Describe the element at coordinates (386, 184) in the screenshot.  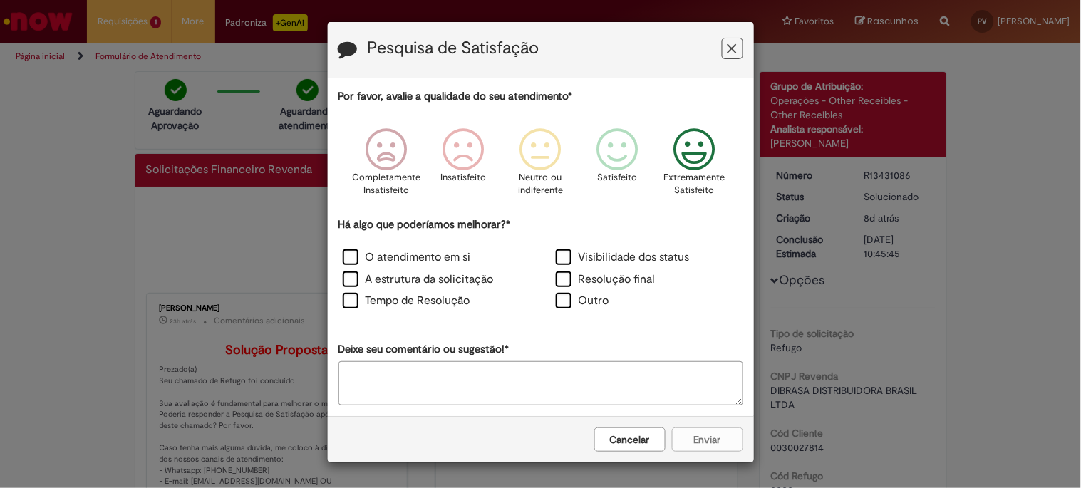
I see `p: Completamente Insatisfeito` at that location.